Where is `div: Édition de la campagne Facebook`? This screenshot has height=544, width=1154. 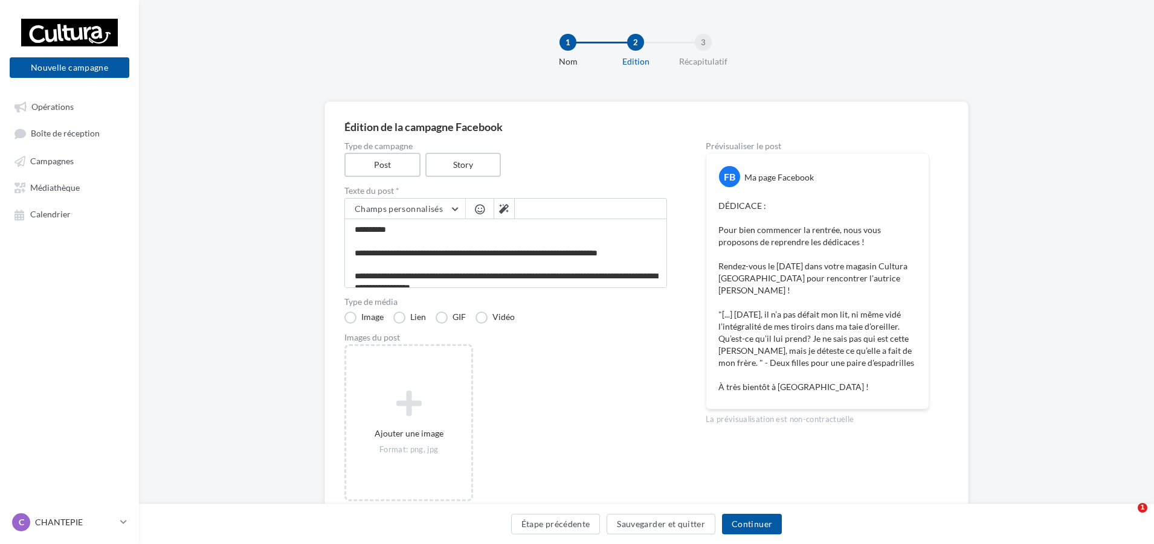
div: Édition de la campagne Facebook is located at coordinates (646, 127).